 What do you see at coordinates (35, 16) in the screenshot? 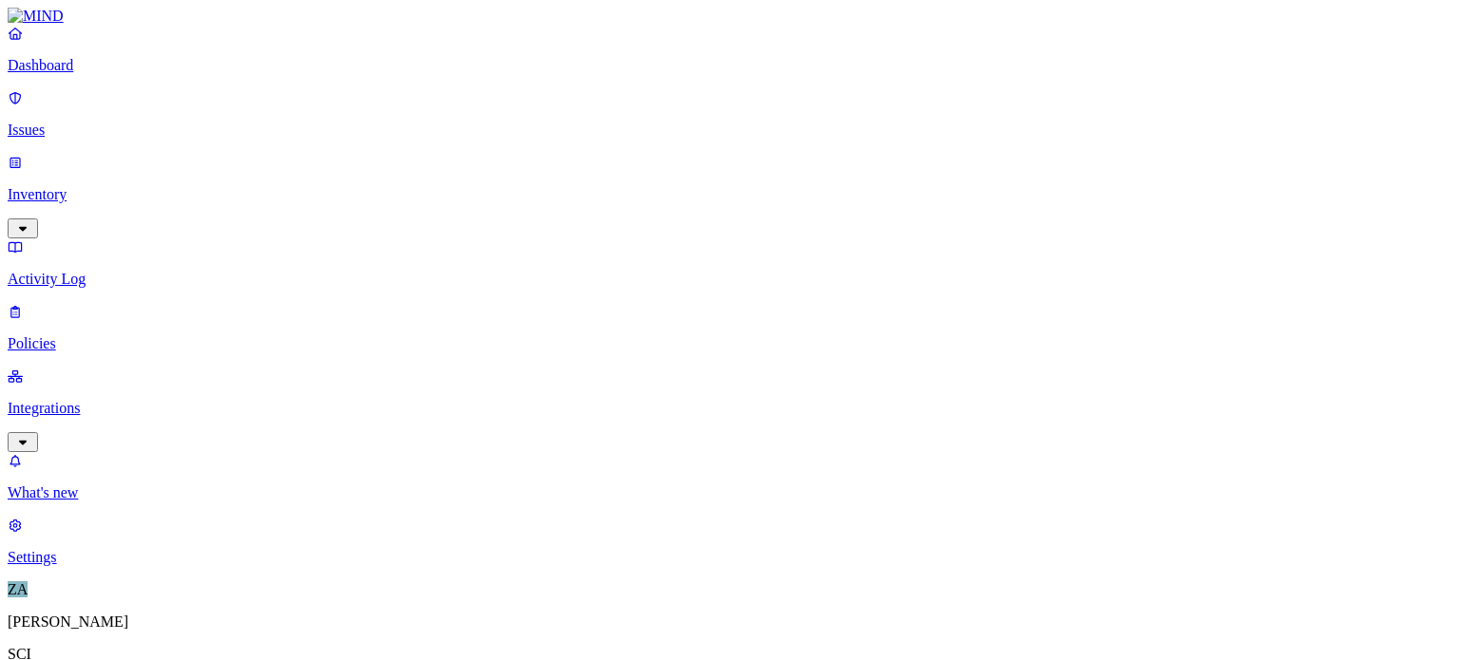
I see `img: MIND` at bounding box center [35, 16].